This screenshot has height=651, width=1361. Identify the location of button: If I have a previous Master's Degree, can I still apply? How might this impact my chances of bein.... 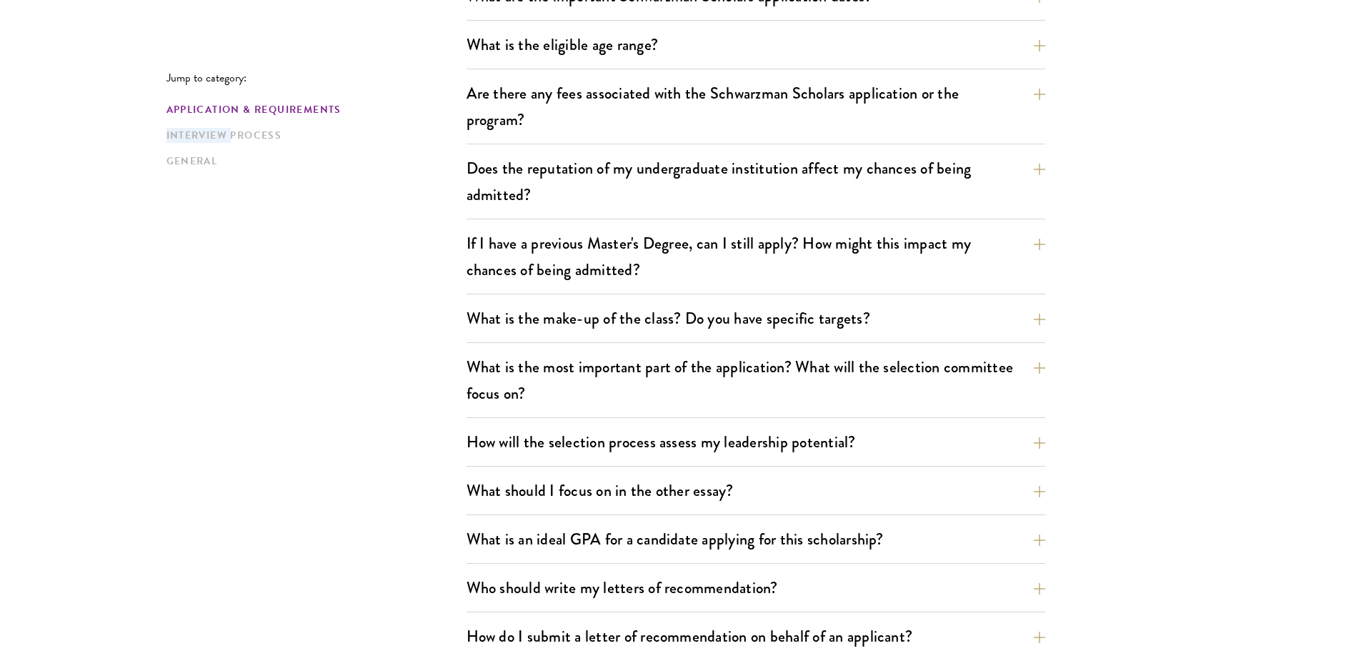
(756, 256).